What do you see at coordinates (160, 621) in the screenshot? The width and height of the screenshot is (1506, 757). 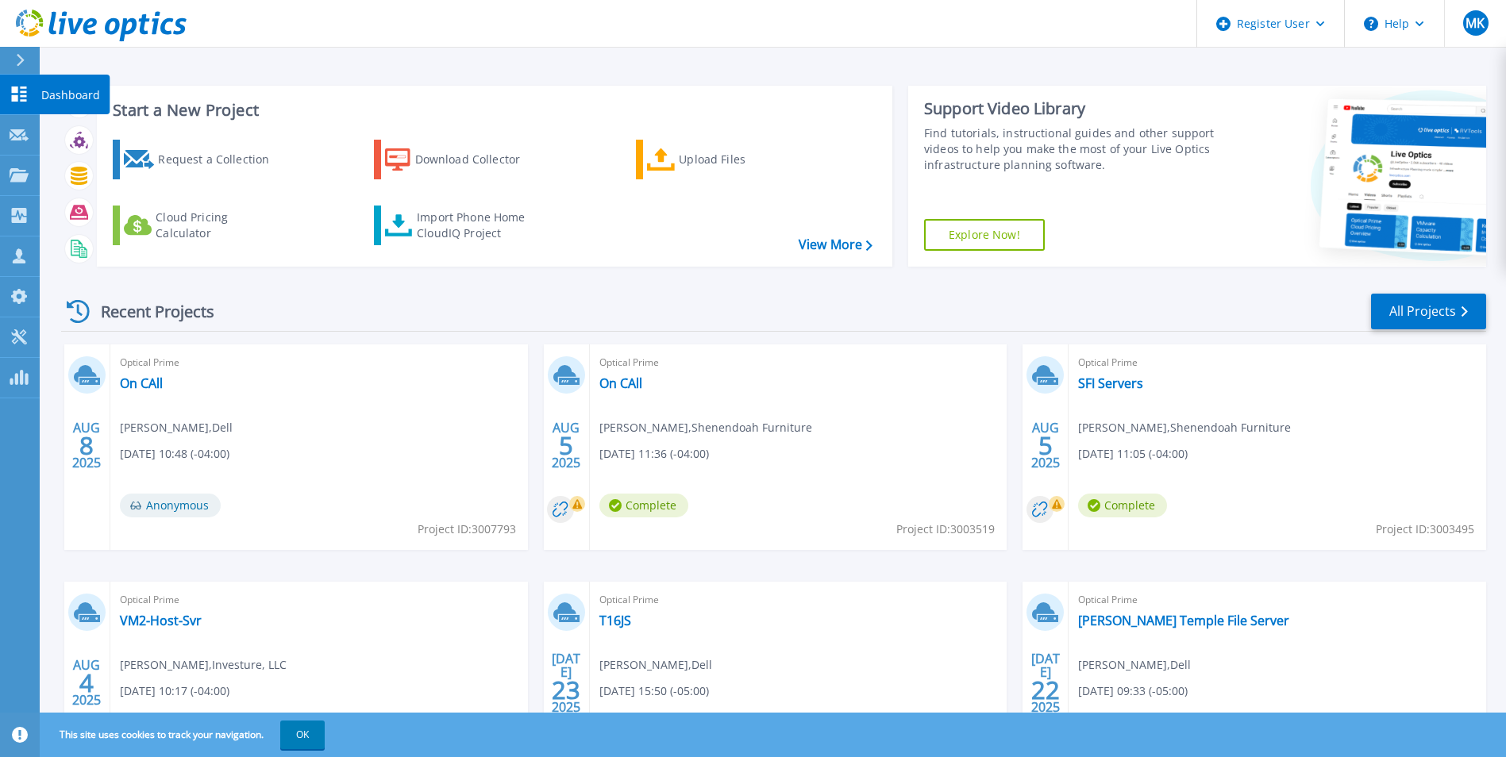 I see `a: VM2-Host-Svr` at bounding box center [160, 621].